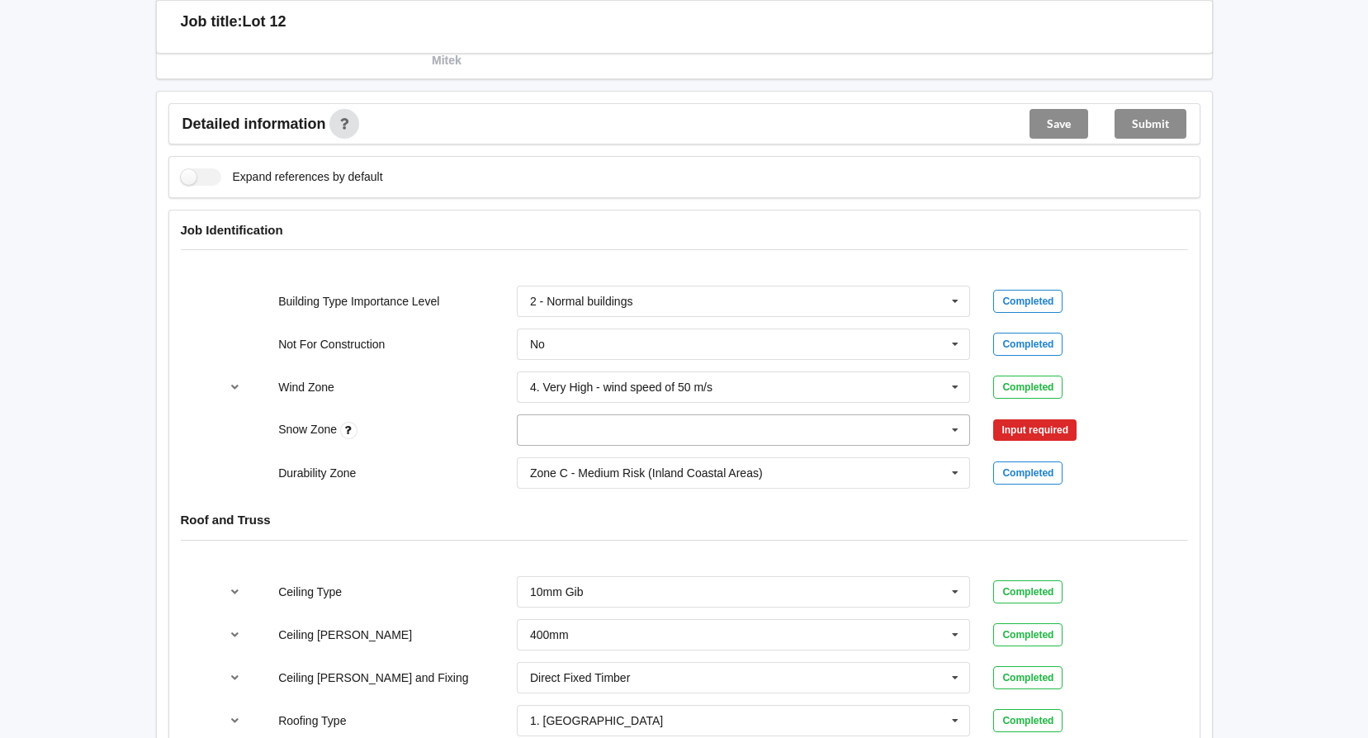 The image size is (1368, 738). I want to click on h4: Job Identification, so click(685, 230).